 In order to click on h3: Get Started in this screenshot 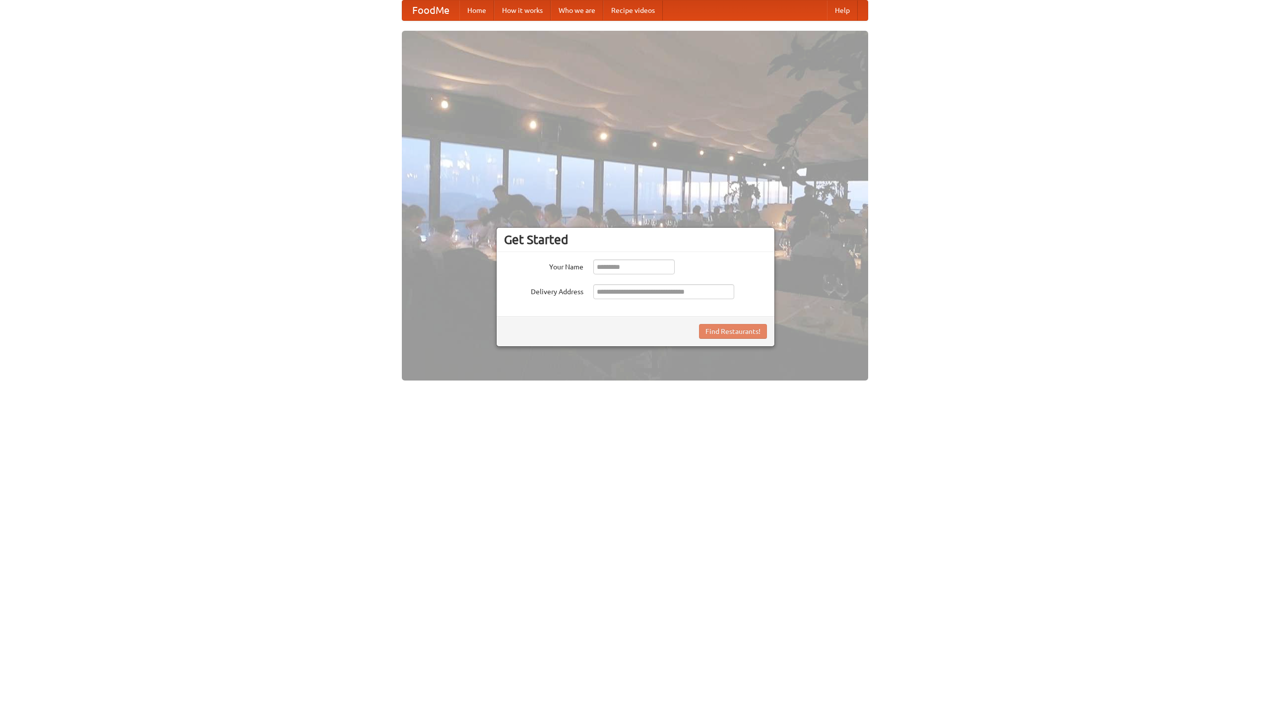, I will do `click(635, 240)`.